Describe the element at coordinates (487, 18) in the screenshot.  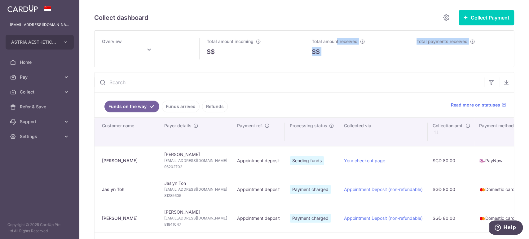
I see `button: Collect Payment` at that location.